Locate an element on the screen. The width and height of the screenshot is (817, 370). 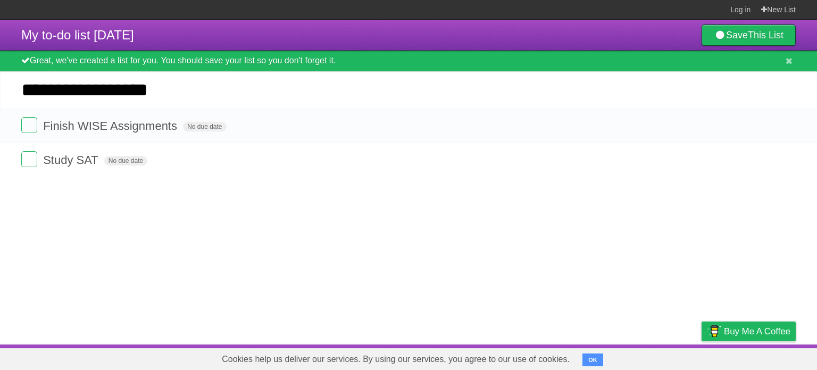
a: Developers is located at coordinates (617, 357).